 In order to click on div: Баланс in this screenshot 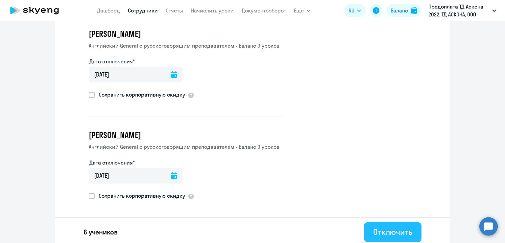, I will do `click(399, 11)`.